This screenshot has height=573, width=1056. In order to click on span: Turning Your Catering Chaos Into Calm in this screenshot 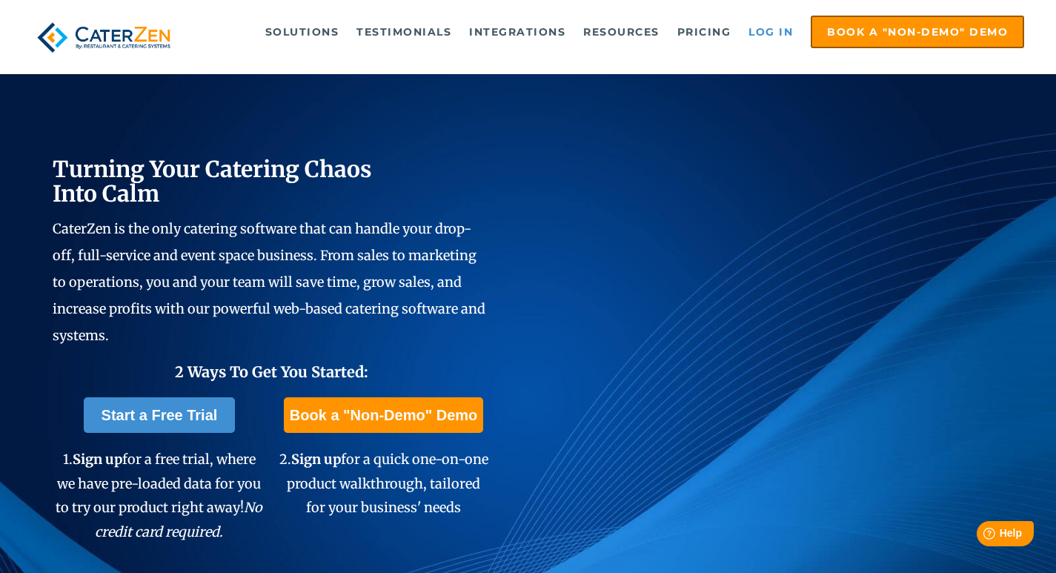, I will do `click(212, 181)`.